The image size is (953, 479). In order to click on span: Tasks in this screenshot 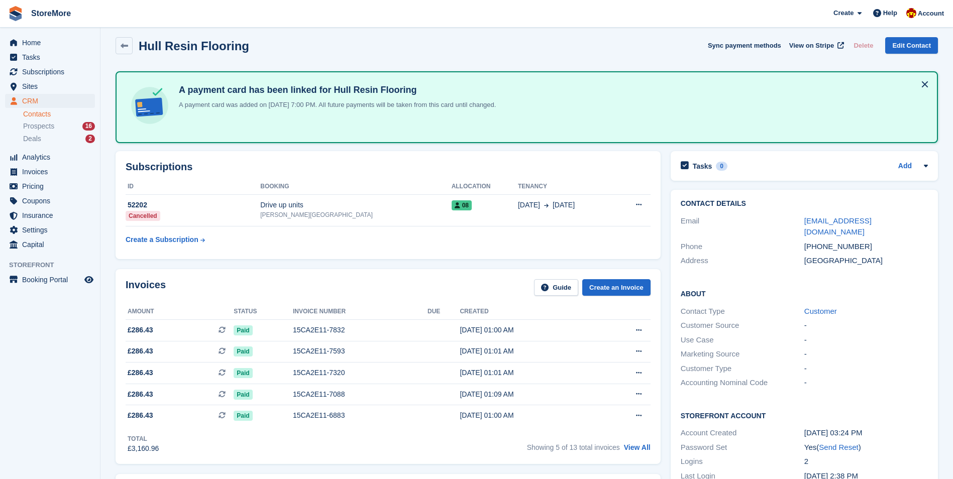, I will do `click(52, 57)`.